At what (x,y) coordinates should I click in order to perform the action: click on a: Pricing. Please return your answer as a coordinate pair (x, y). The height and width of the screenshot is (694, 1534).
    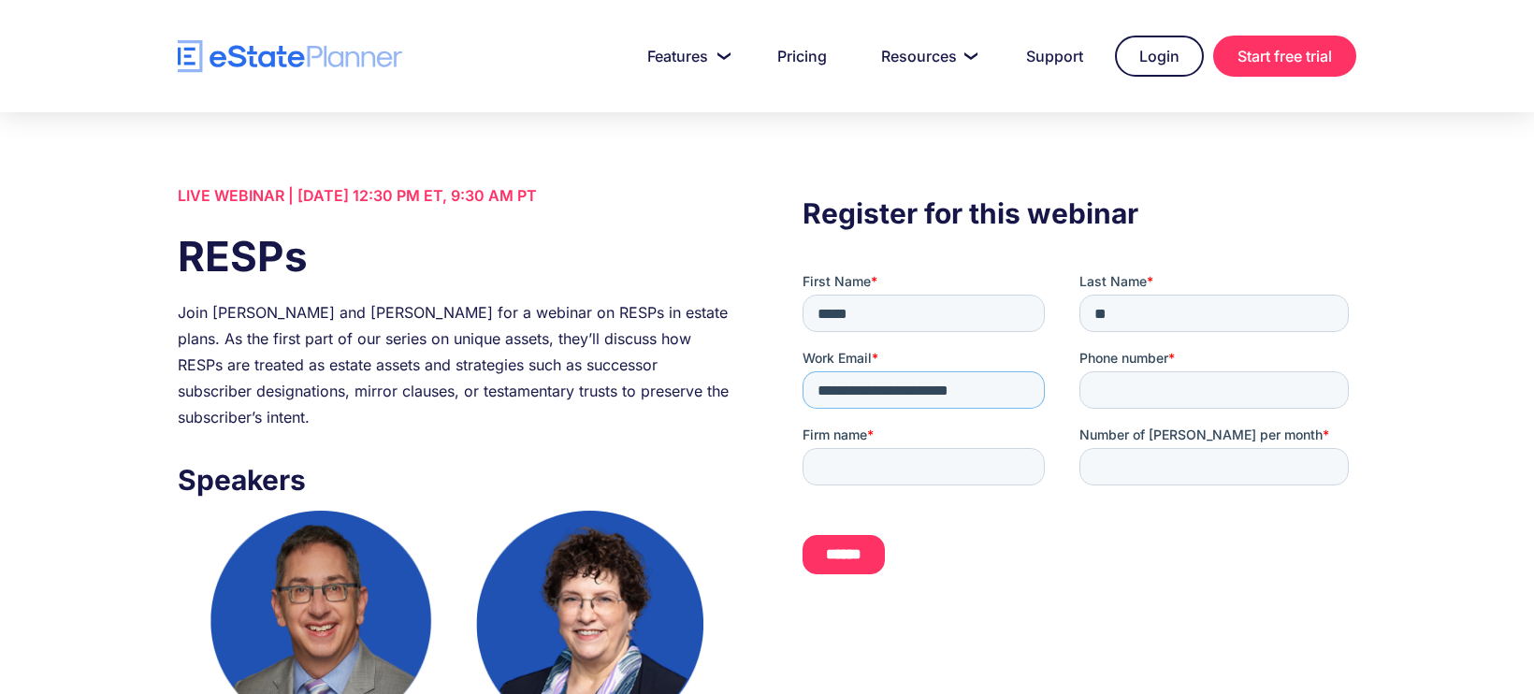
    Looking at the image, I should click on (802, 56).